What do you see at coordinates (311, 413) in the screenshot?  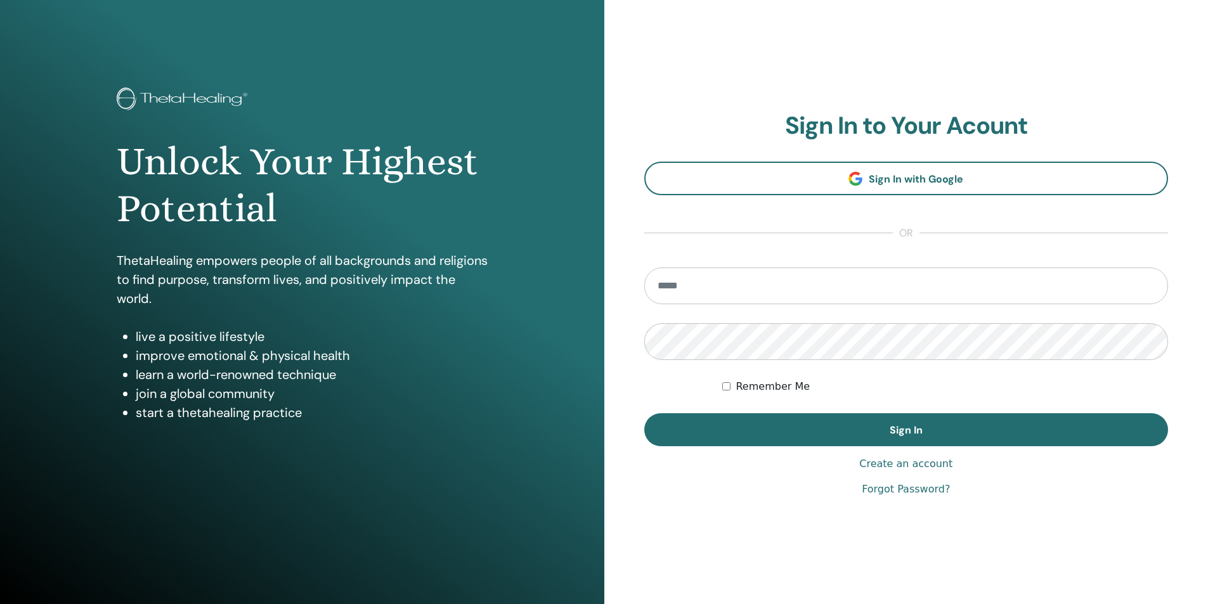 I see `li: start a thetahealing practice` at bounding box center [311, 413].